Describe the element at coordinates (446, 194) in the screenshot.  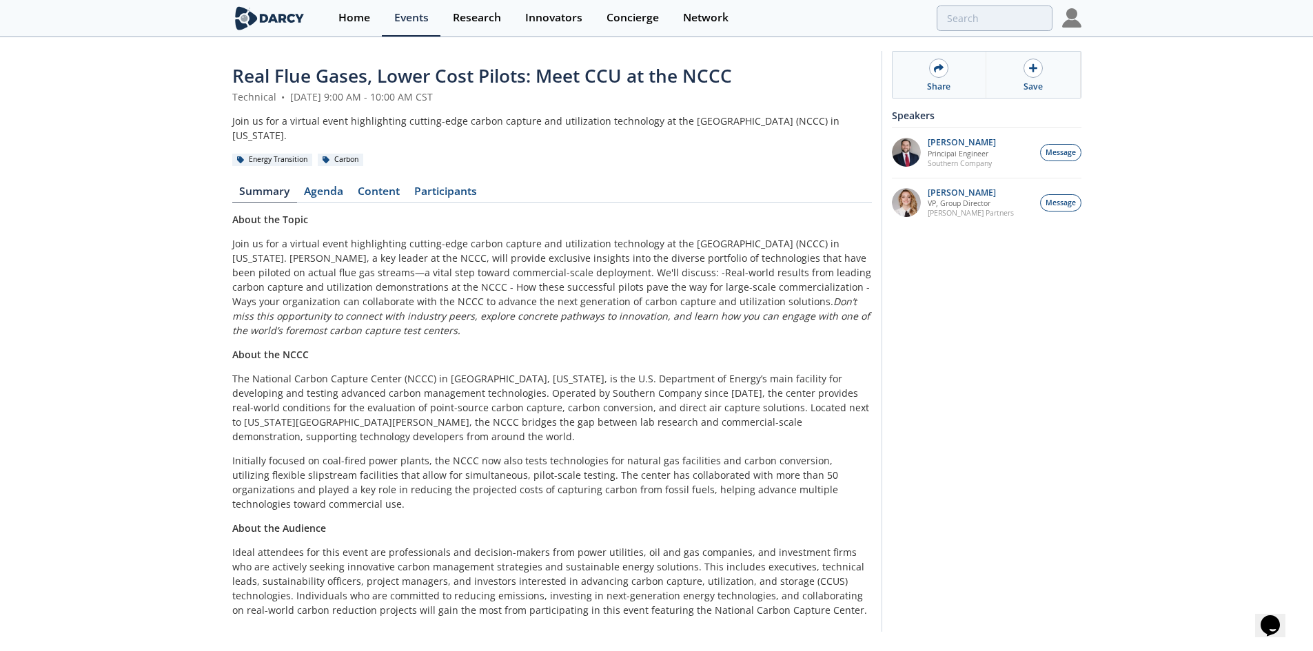
I see `a: Participants` at that location.